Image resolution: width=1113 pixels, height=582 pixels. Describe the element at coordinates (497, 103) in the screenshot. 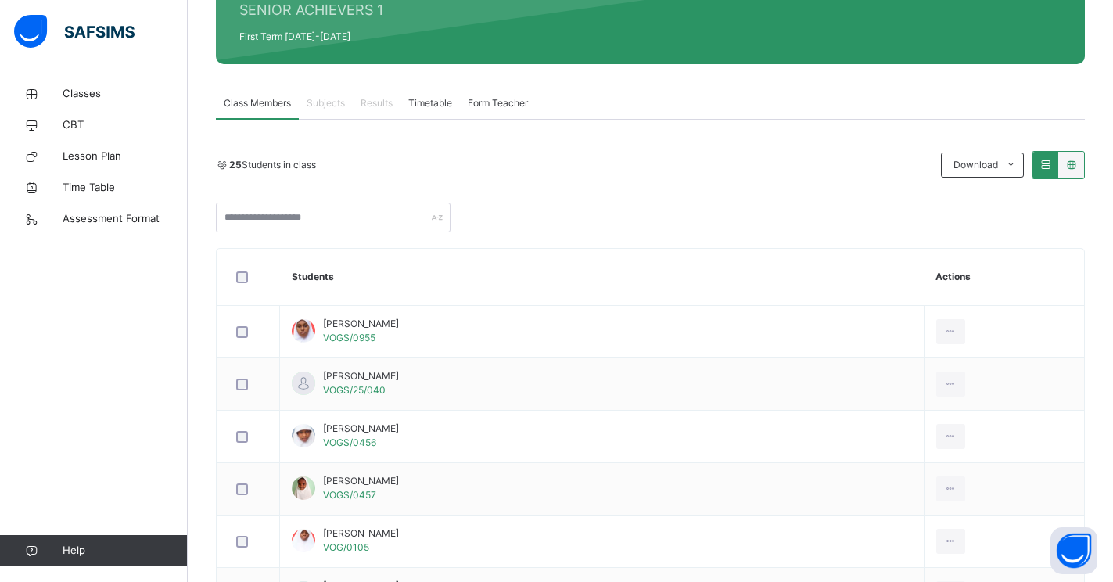

I see `span: Form Teacher` at that location.